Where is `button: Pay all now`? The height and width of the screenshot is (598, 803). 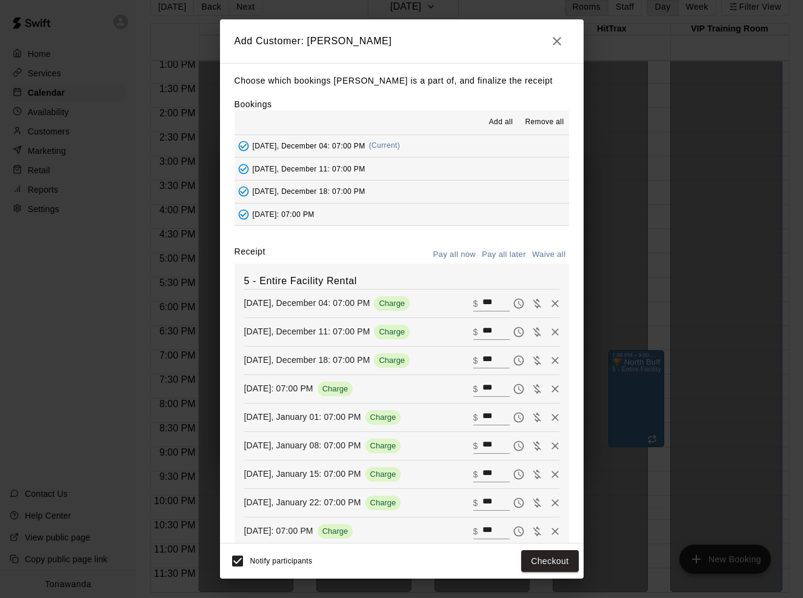
button: Pay all now is located at coordinates (455, 255).